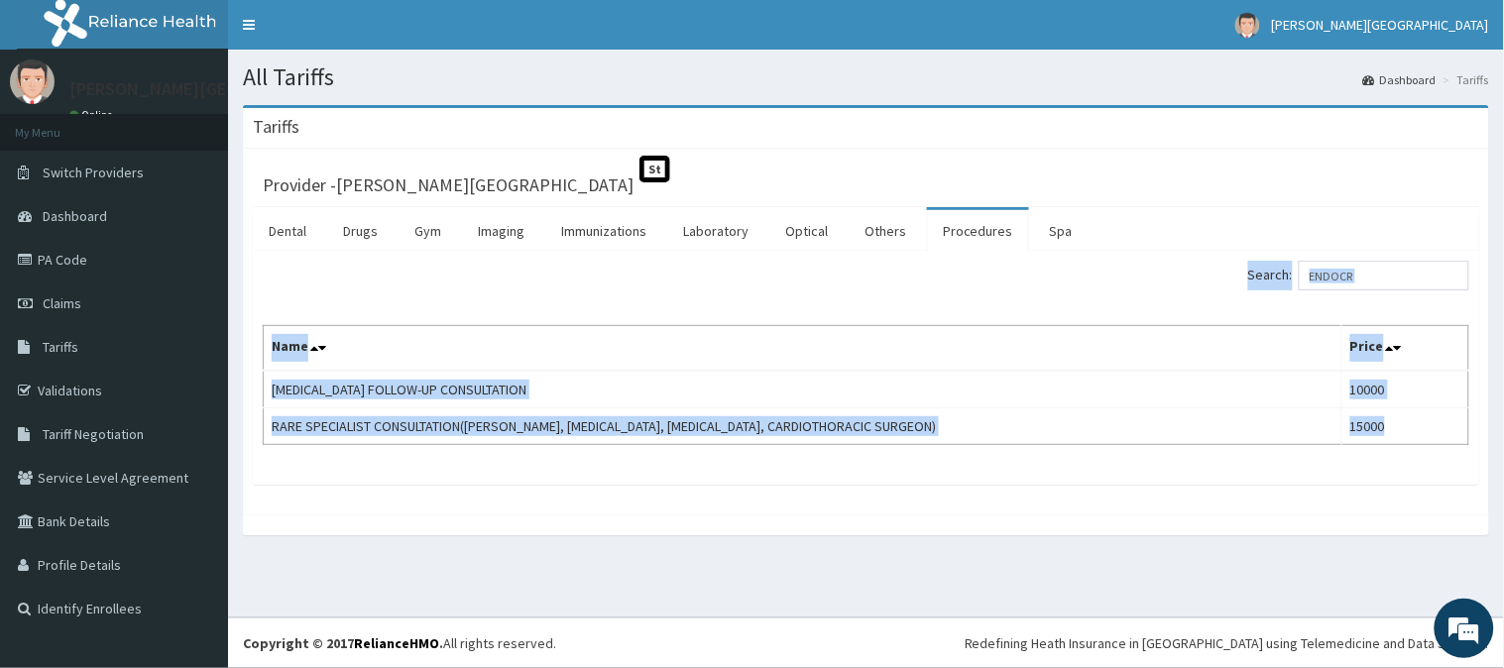 Image resolution: width=1504 pixels, height=668 pixels. What do you see at coordinates (218, 124) in the screenshot?
I see `div: Chat with us now` at bounding box center [218, 124].